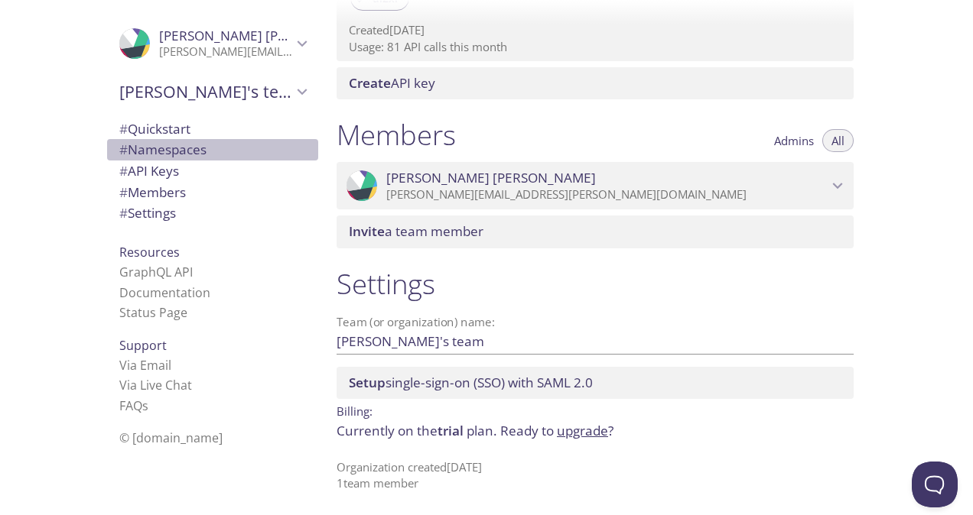 This screenshot has height=515, width=973. I want to click on span: API key, so click(391, 83).